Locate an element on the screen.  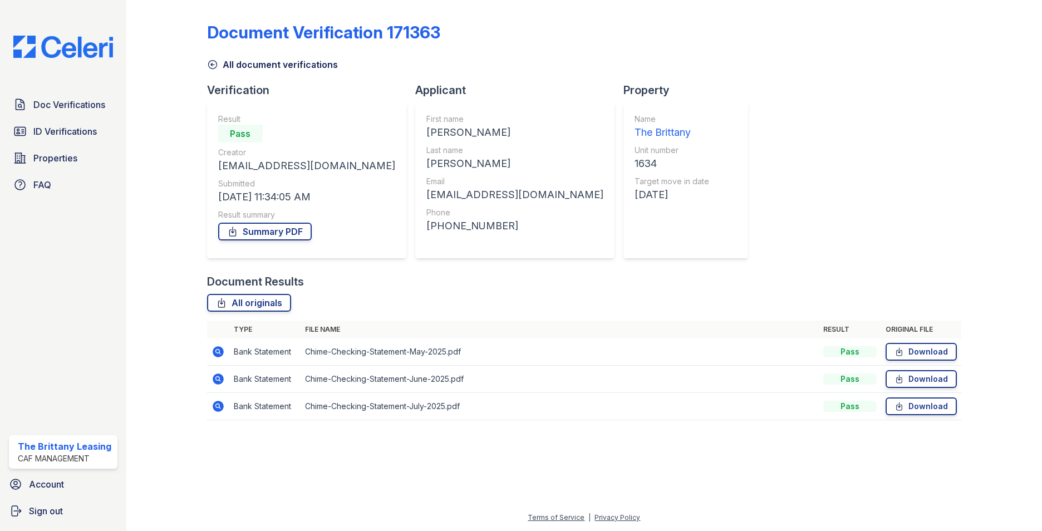
a: Account is located at coordinates (63, 484).